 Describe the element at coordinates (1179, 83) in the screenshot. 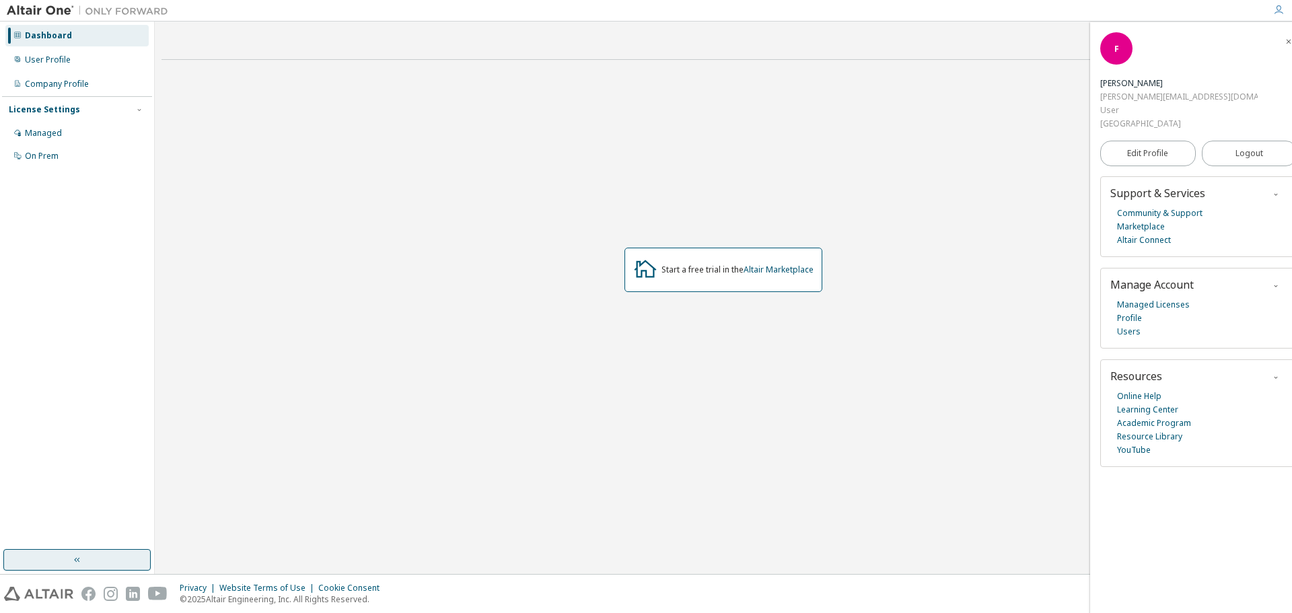

I see `div: Francisco Primo` at that location.